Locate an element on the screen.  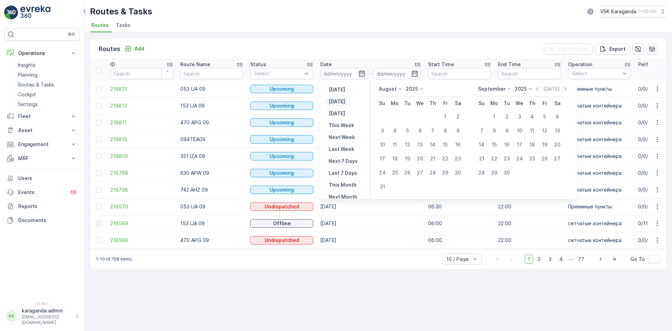
p: Next Week is located at coordinates (341, 137).